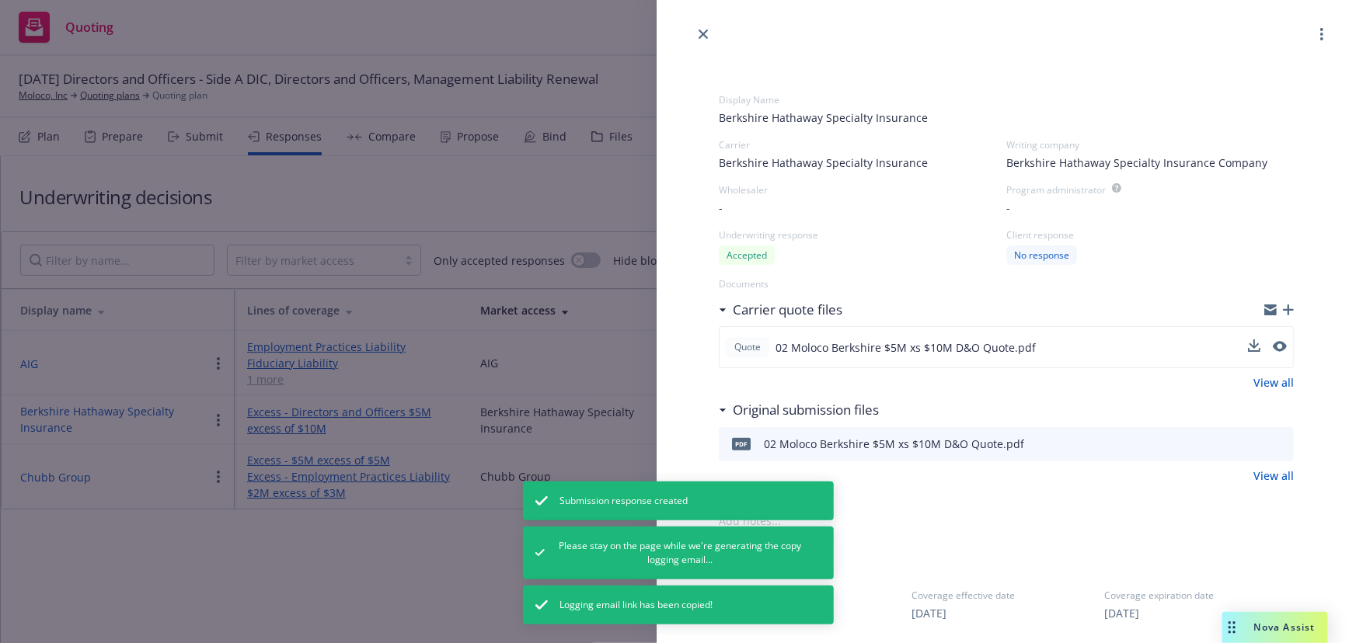  Describe the element at coordinates (1275, 628) in the screenshot. I see `button: Nova Assist` at that location.